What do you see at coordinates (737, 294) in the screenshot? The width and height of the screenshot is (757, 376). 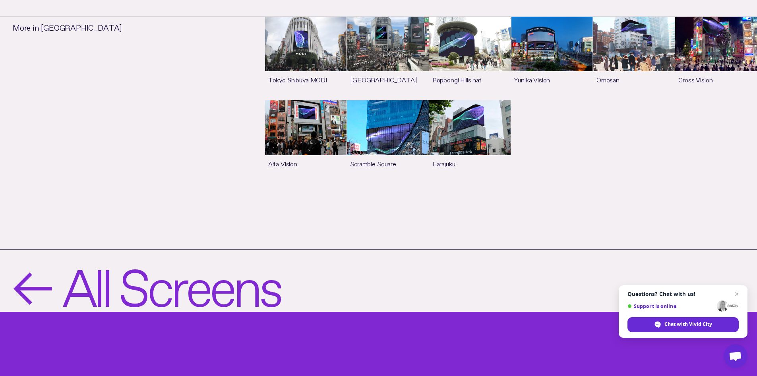 I see `span: Close chat` at bounding box center [737, 294].